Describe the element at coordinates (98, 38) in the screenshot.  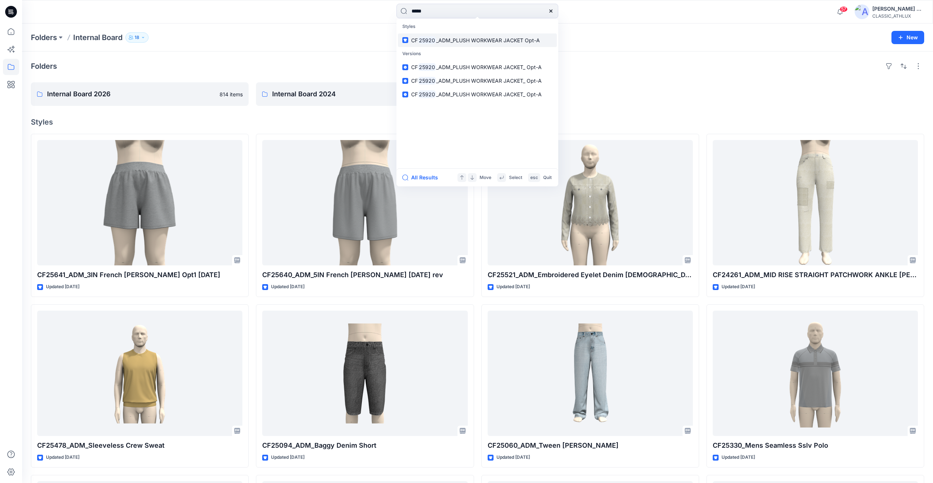
I see `p: Internal Board` at that location.